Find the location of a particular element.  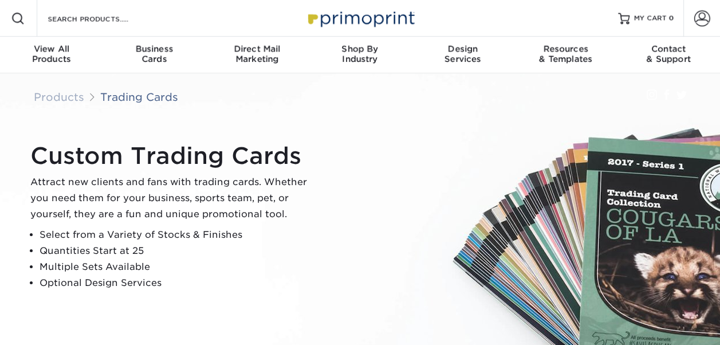

span: 0 is located at coordinates (671, 18).